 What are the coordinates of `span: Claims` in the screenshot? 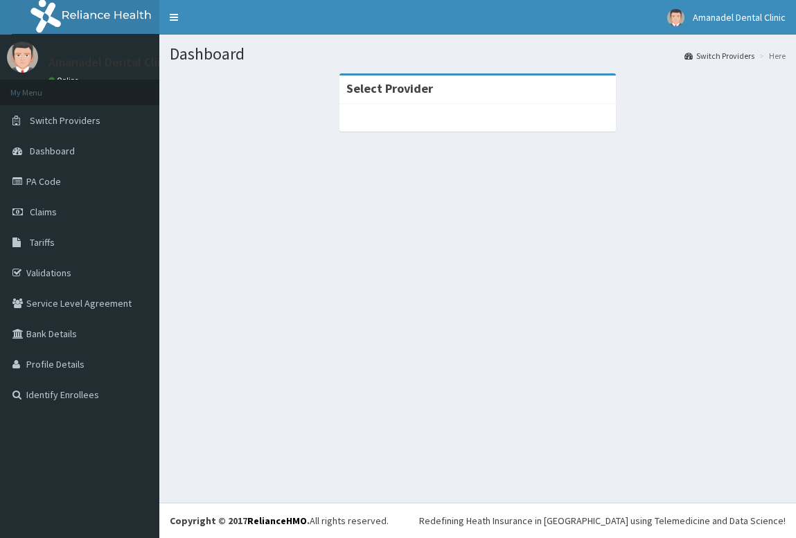 It's located at (43, 212).